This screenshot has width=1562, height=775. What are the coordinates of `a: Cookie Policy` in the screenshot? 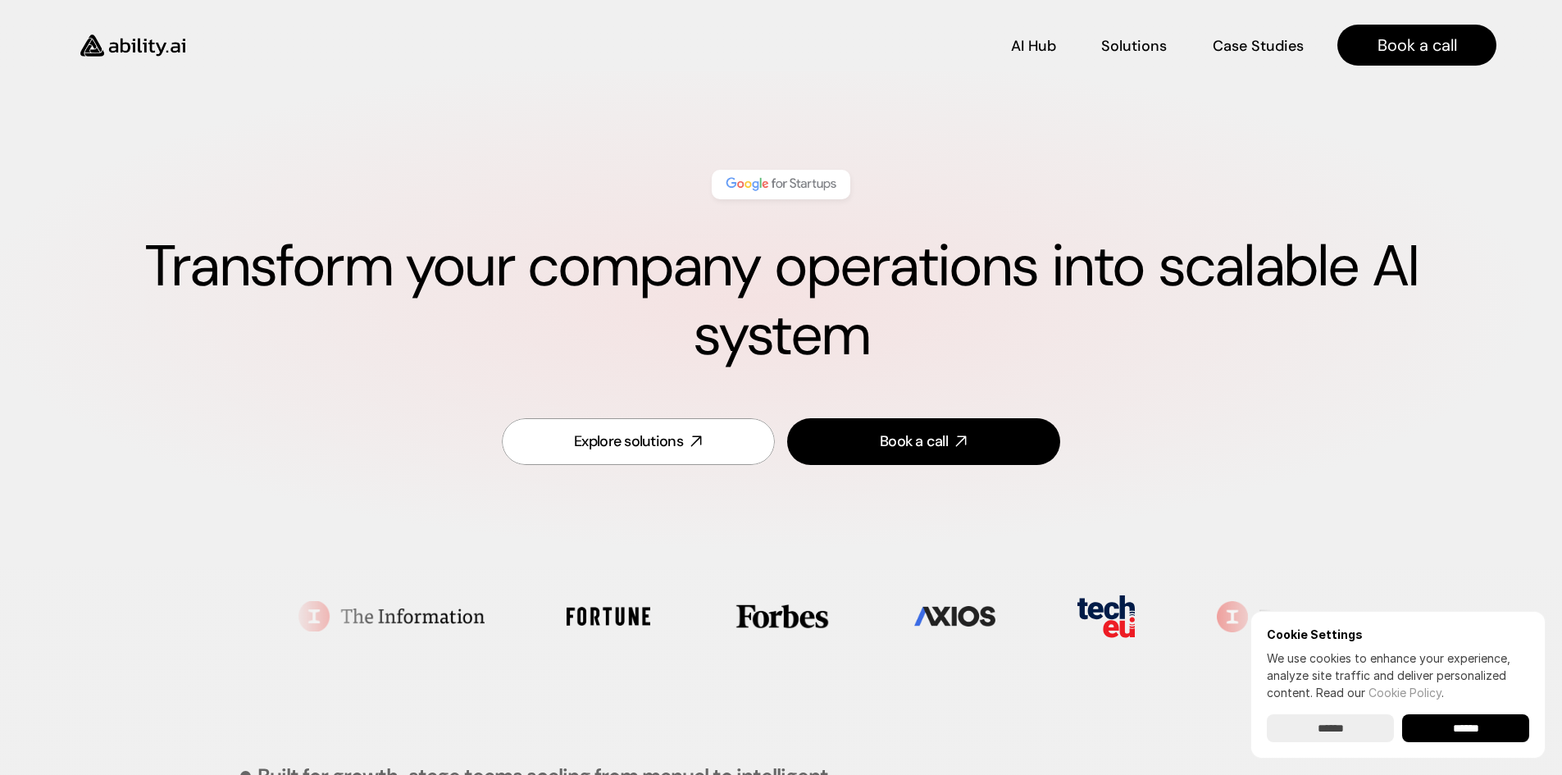 It's located at (1405, 692).